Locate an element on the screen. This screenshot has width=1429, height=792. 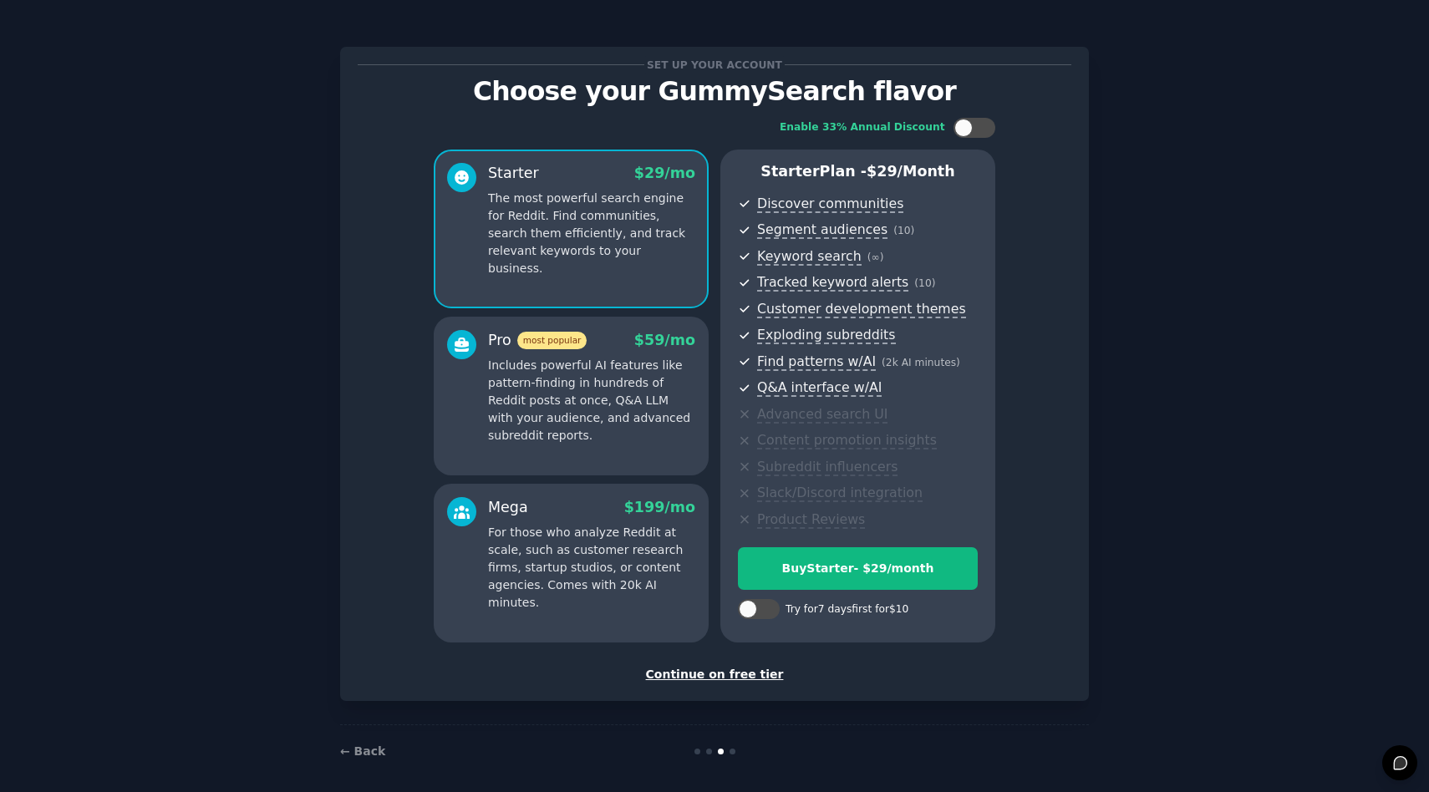
span: Keyword search is located at coordinates (809, 257).